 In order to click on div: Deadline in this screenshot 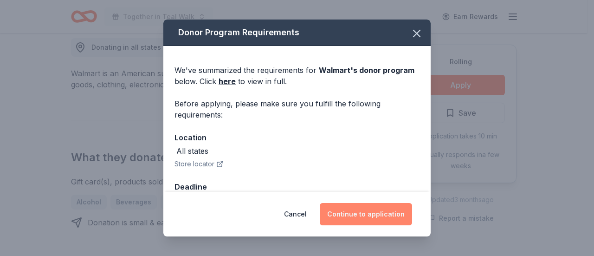, I will do `click(297, 186)`.